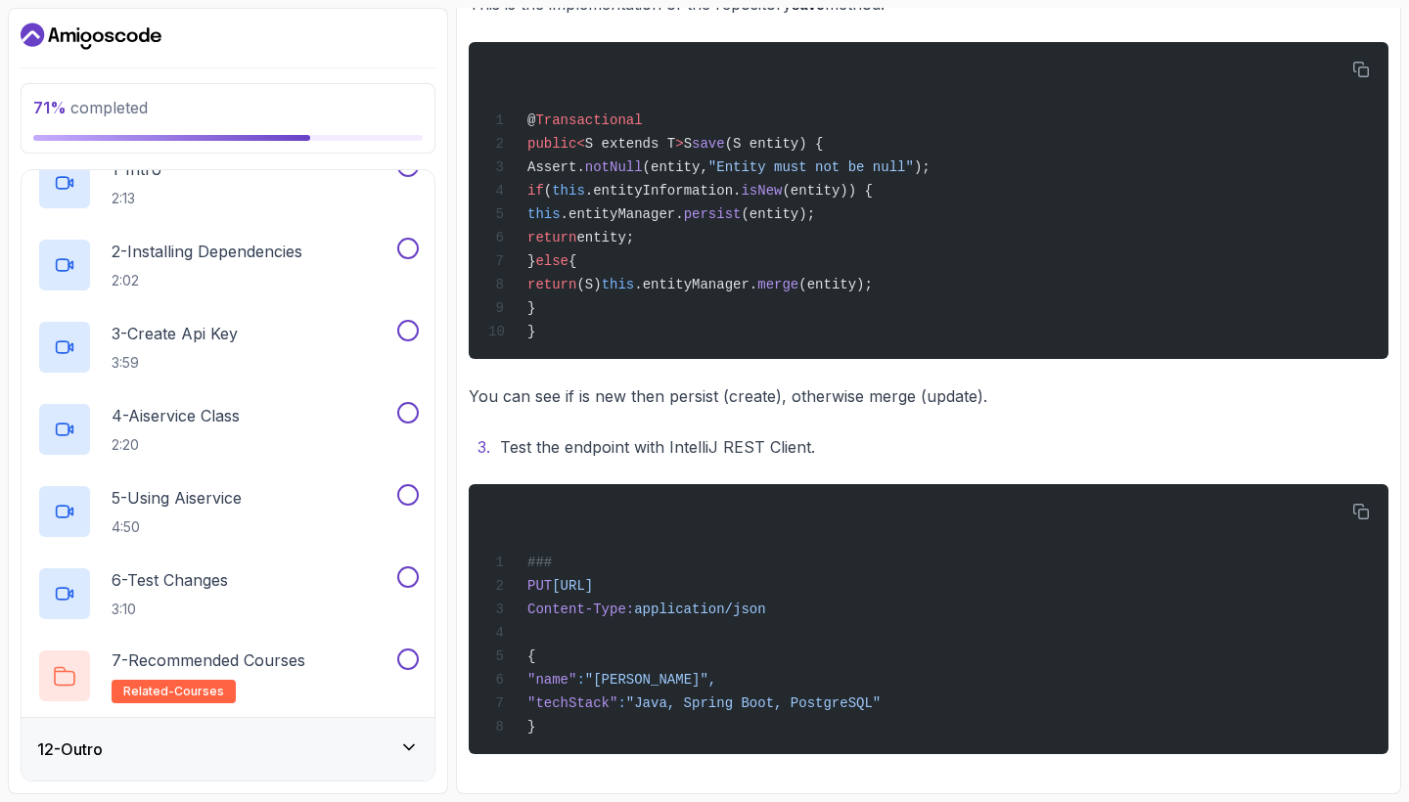 Image resolution: width=1409 pixels, height=802 pixels. Describe the element at coordinates (169, 610) in the screenshot. I see `p: 3:10` at that location.